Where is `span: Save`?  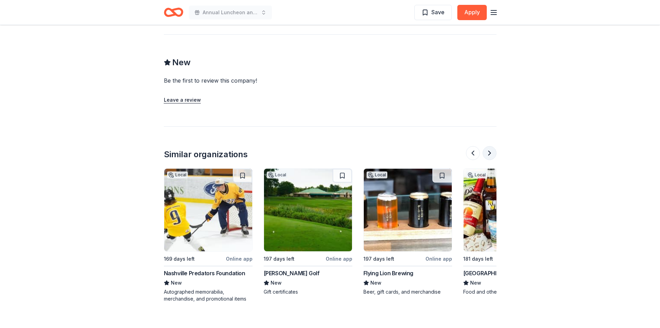 span: Save is located at coordinates (438, 12).